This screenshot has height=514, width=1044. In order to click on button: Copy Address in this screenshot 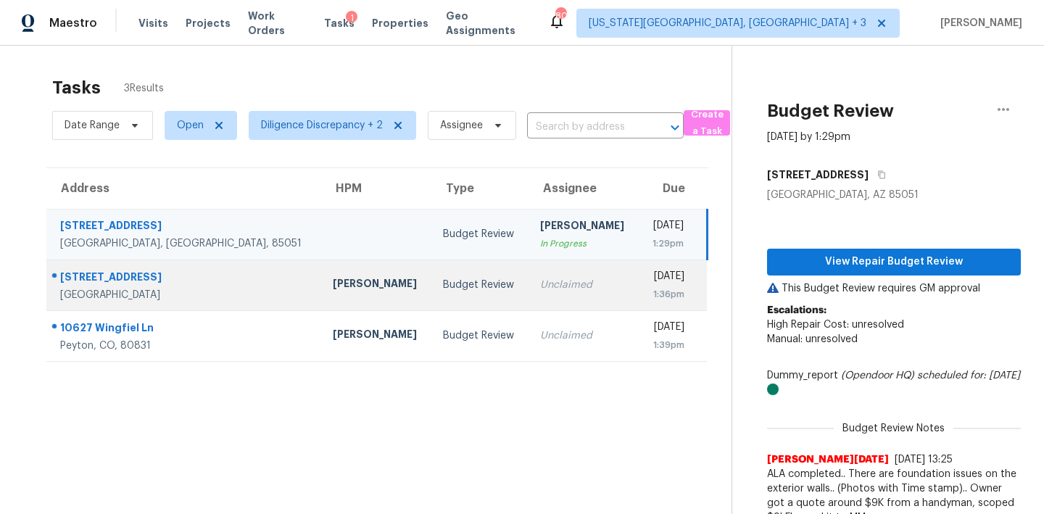, I will do `click(878, 175)`.